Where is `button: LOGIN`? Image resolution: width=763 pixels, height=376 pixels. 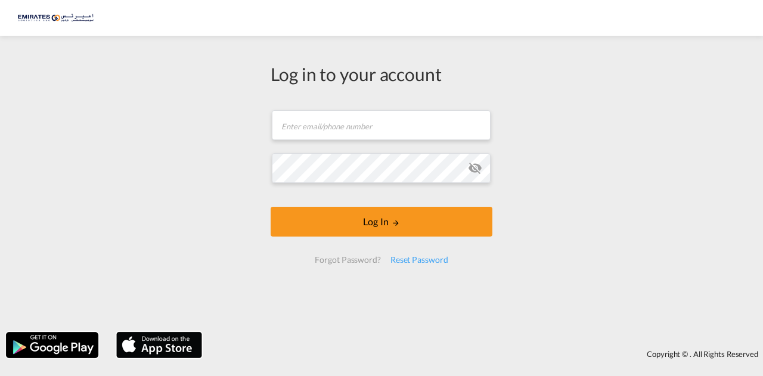 button: LOGIN is located at coordinates (382, 222).